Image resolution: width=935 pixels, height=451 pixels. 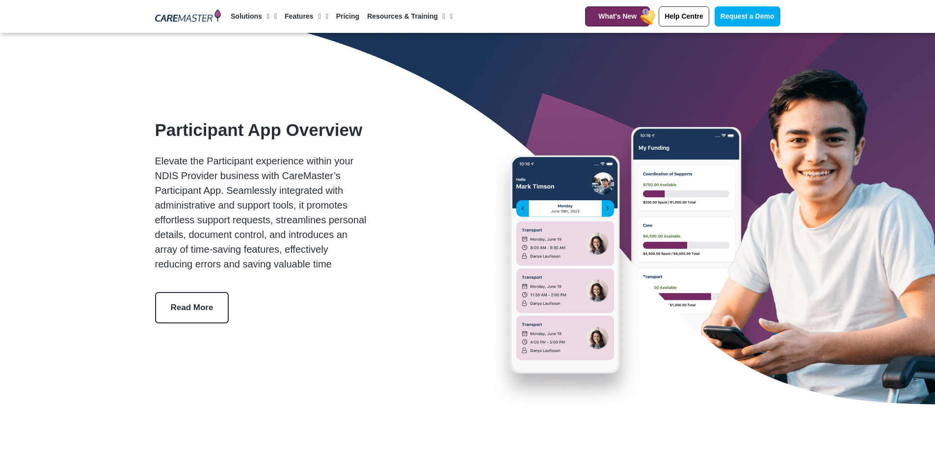 What do you see at coordinates (188, 17) in the screenshot?
I see `img: CareMaster Logo` at bounding box center [188, 17].